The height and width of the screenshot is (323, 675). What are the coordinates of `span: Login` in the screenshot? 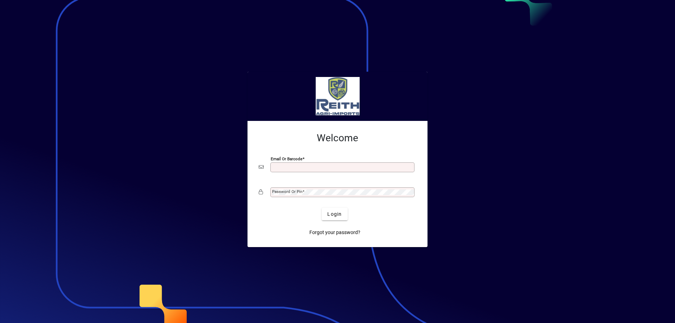 It's located at (334, 214).